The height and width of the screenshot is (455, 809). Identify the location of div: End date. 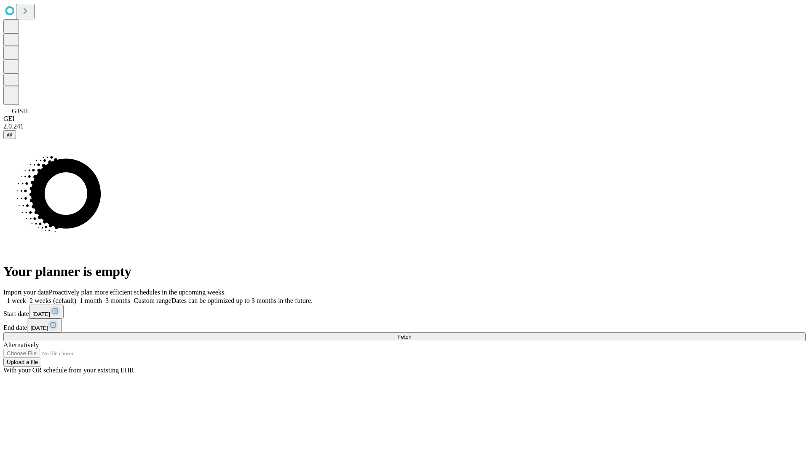
(405, 325).